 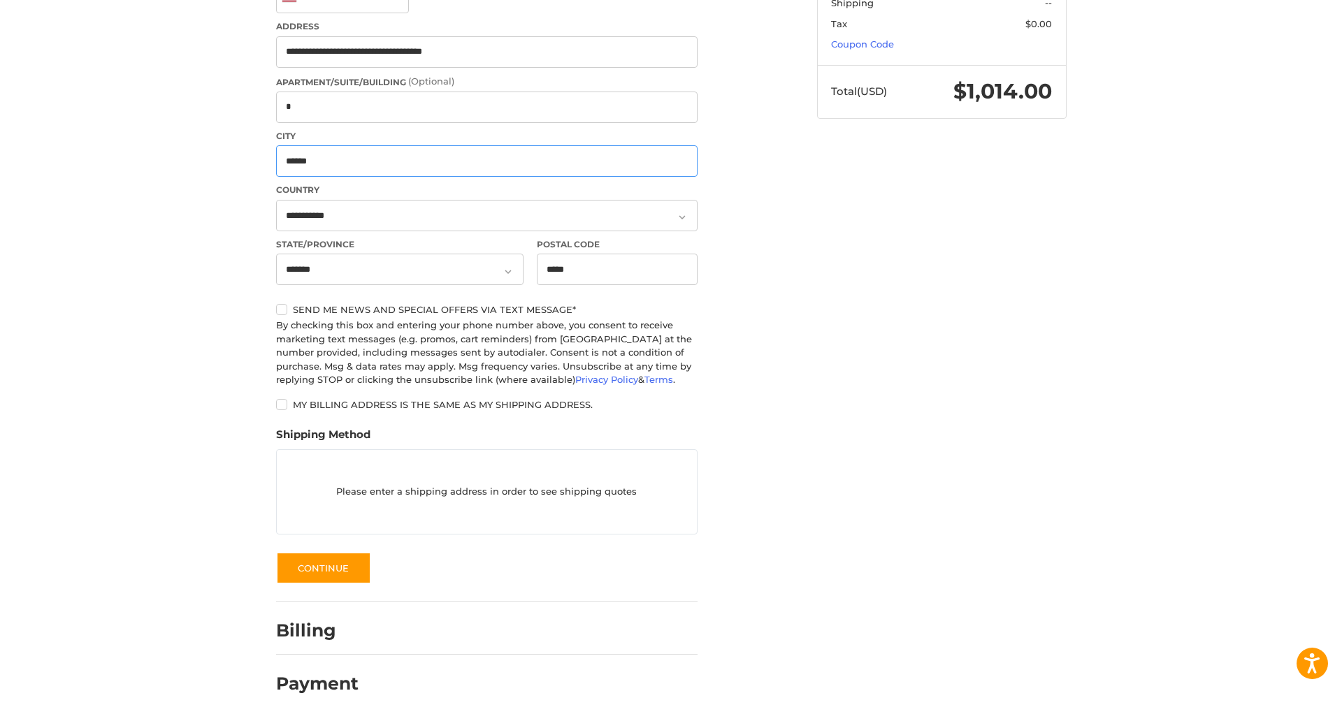 I want to click on h2: Payment, so click(x=317, y=683).